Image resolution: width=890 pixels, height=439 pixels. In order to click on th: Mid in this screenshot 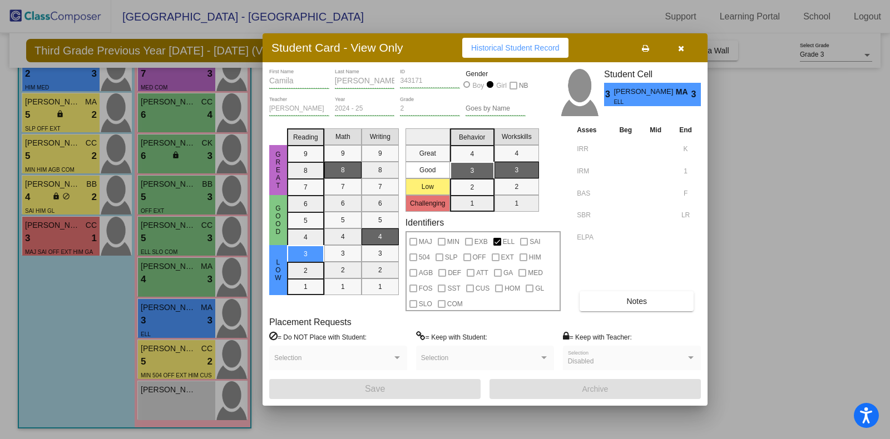, I will do `click(655, 130)`.